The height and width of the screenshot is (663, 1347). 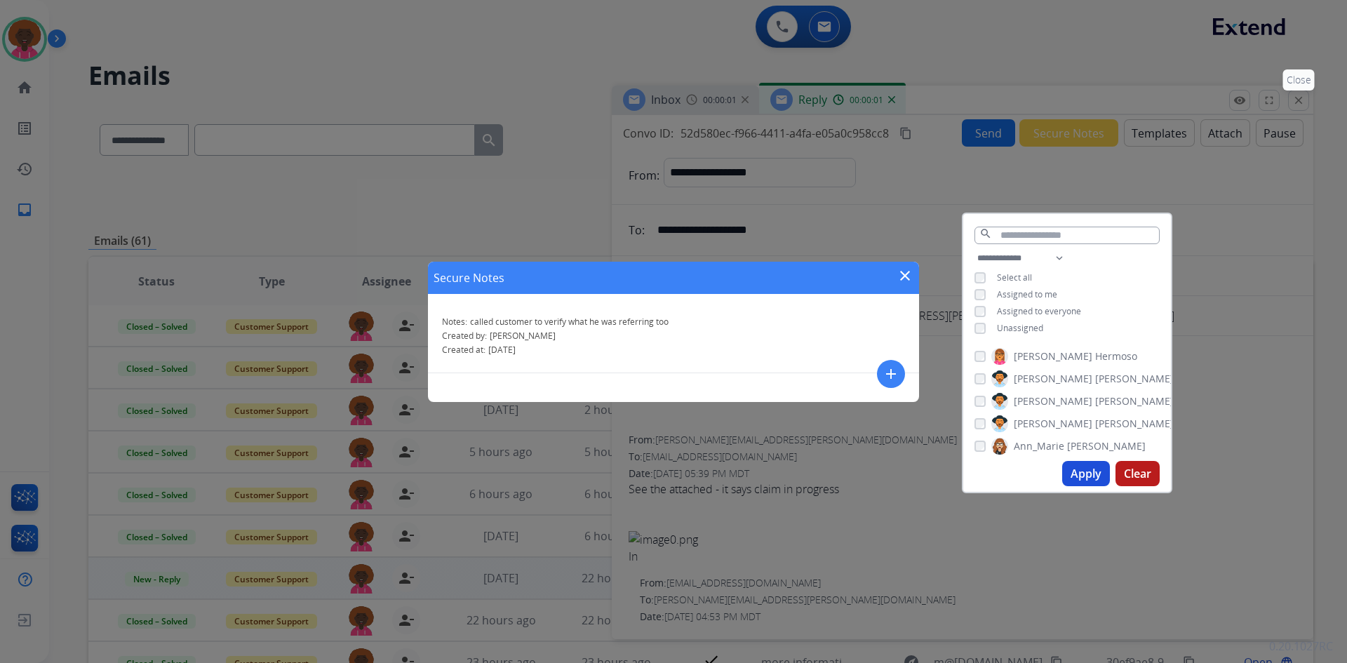 What do you see at coordinates (469, 278) in the screenshot?
I see `h1: Secure Notes` at bounding box center [469, 278].